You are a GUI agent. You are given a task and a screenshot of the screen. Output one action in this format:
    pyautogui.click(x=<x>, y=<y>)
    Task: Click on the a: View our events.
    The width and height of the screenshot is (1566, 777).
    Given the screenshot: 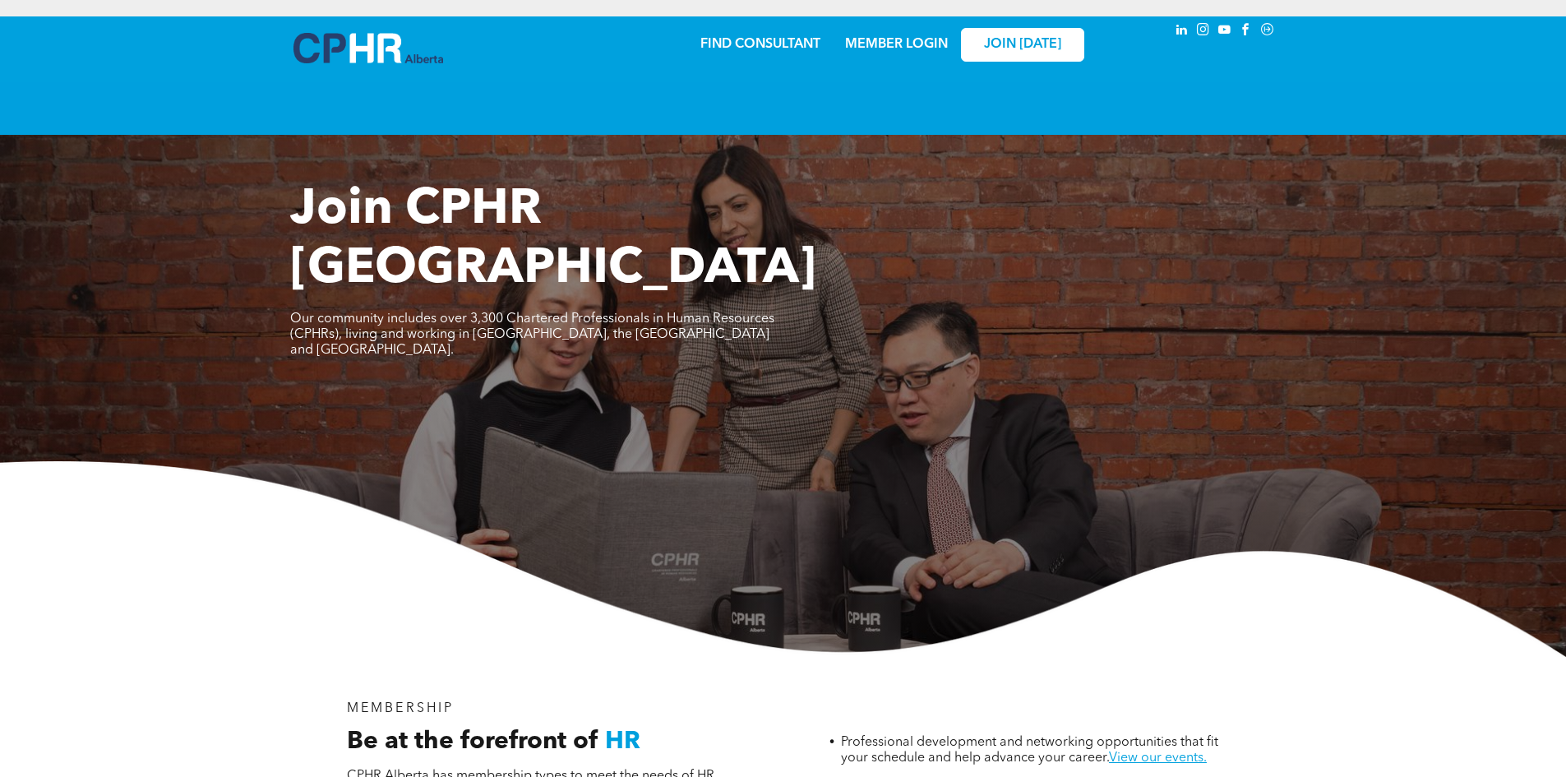 What is the action you would take?
    pyautogui.click(x=1158, y=758)
    